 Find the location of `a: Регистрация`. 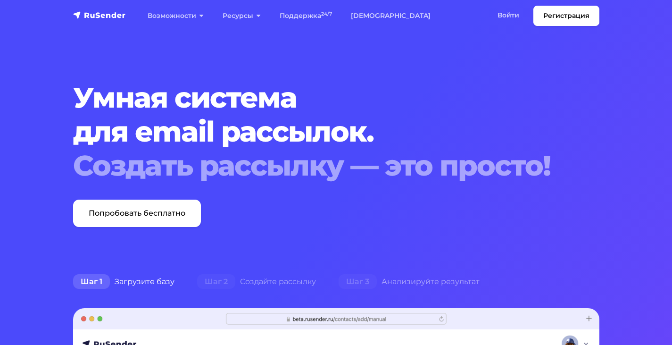

a: Регистрация is located at coordinates (566, 16).